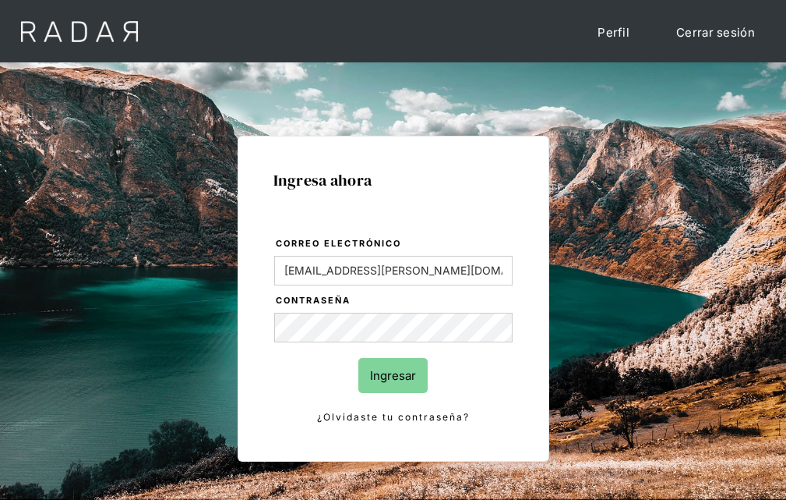 The image size is (786, 500). I want to click on a: Perfil, so click(613, 32).